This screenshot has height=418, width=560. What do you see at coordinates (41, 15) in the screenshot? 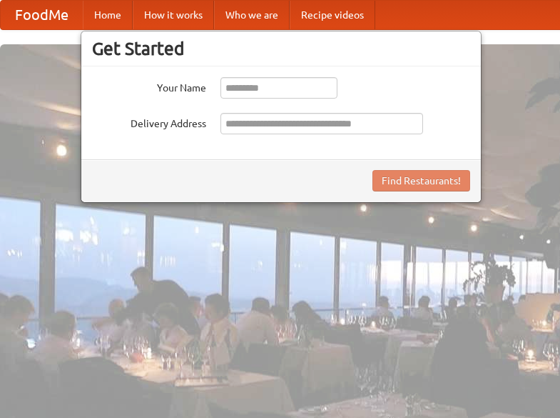
I see `a: FoodMe` at bounding box center [41, 15].